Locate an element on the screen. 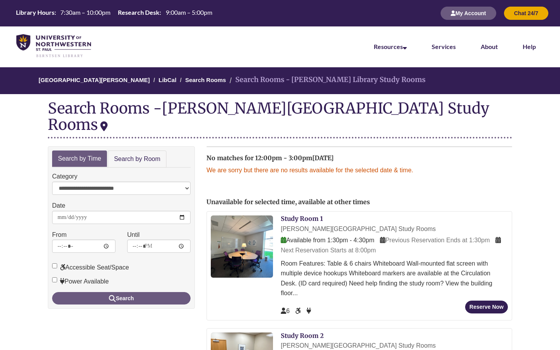 This screenshot has width=560, height=350. a: Study Room 2 is located at coordinates (302, 336).